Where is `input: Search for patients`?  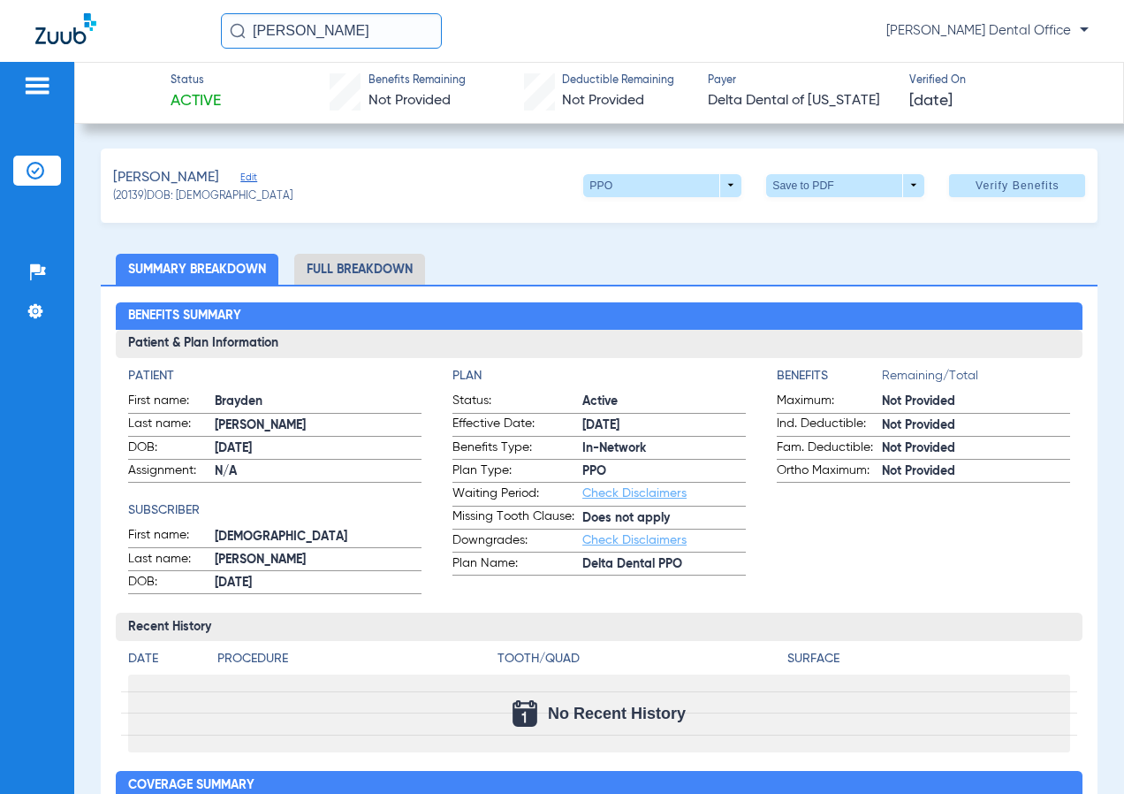
input: Search for patients is located at coordinates (331, 31).